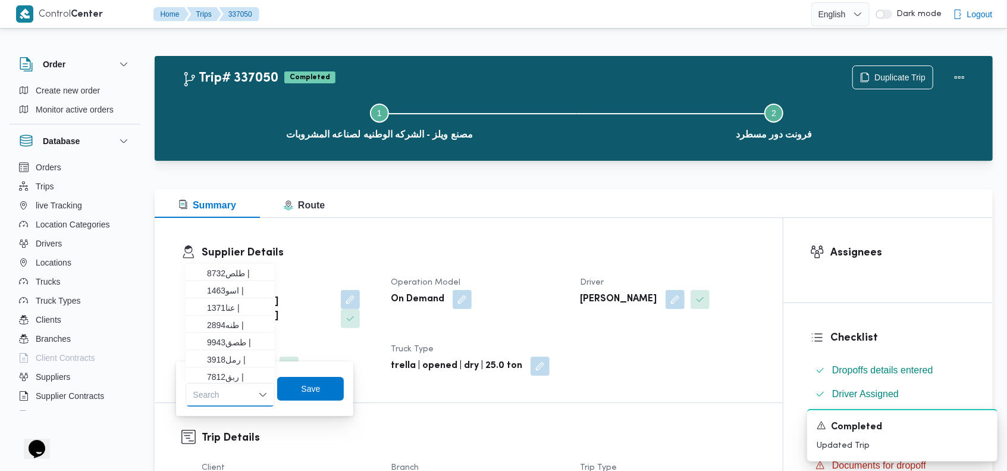  Describe the element at coordinates (75, 377) in the screenshot. I see `button: Suppliers` at that location.